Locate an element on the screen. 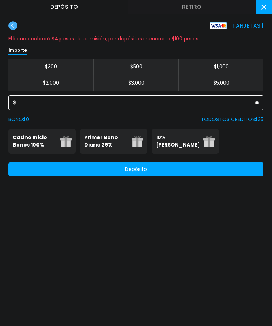 This screenshot has height=326, width=272. button: $5,000 is located at coordinates (221, 83).